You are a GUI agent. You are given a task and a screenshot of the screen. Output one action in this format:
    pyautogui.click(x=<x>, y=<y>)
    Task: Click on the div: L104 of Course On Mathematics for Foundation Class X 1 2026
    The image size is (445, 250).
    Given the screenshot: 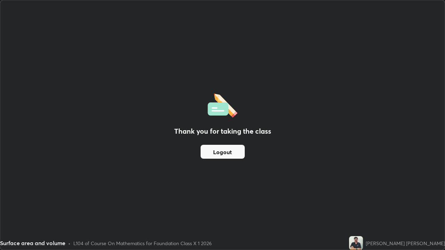 What is the action you would take?
    pyautogui.click(x=142, y=243)
    